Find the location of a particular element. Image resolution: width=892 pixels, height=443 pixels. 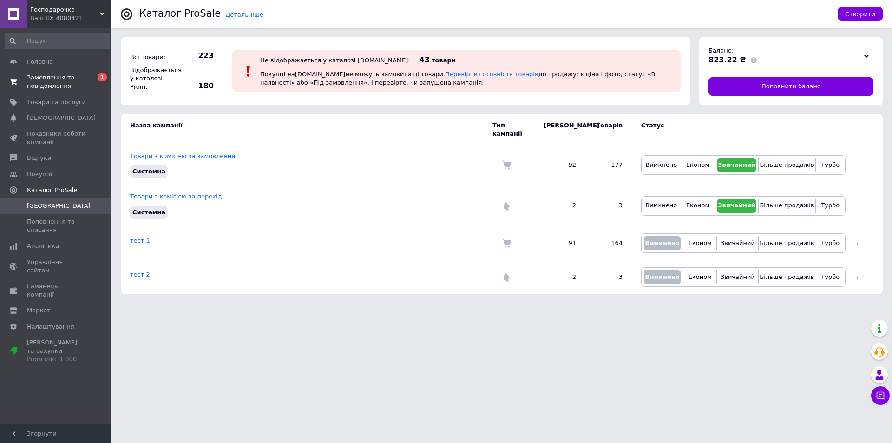

div: Ваш ID: 4080421 is located at coordinates (71, 18).